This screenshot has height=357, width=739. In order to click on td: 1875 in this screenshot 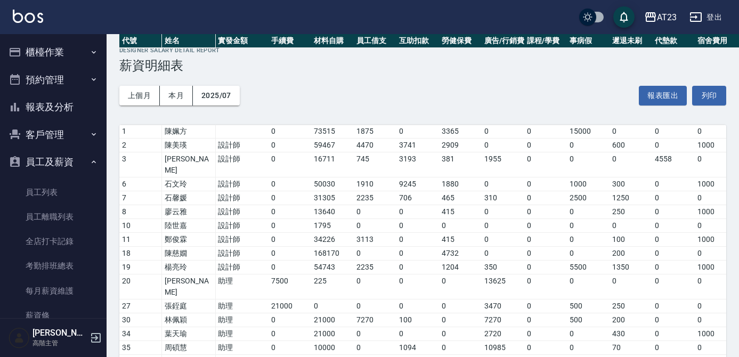, I will do `click(375, 132)`.